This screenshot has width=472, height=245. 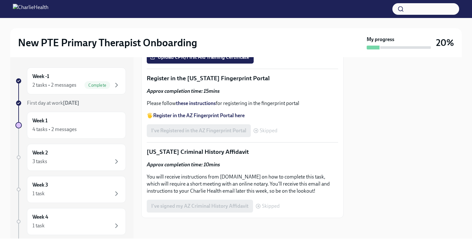 What do you see at coordinates (40, 161) in the screenshot?
I see `div: 3 tasks` at bounding box center [40, 161].